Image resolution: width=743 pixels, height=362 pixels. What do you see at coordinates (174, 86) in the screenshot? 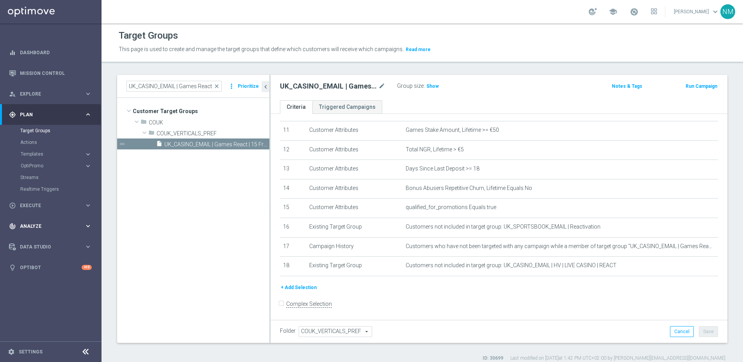
I see `input: Quick find group or folder` at bounding box center [174, 86].